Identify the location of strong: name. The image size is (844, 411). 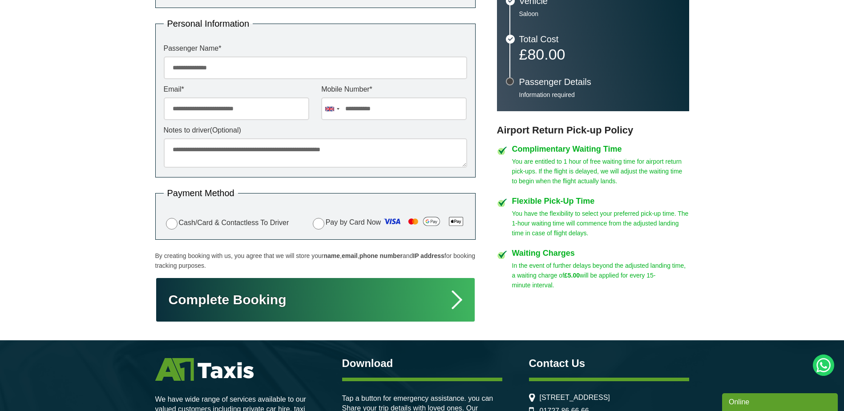
(331, 256).